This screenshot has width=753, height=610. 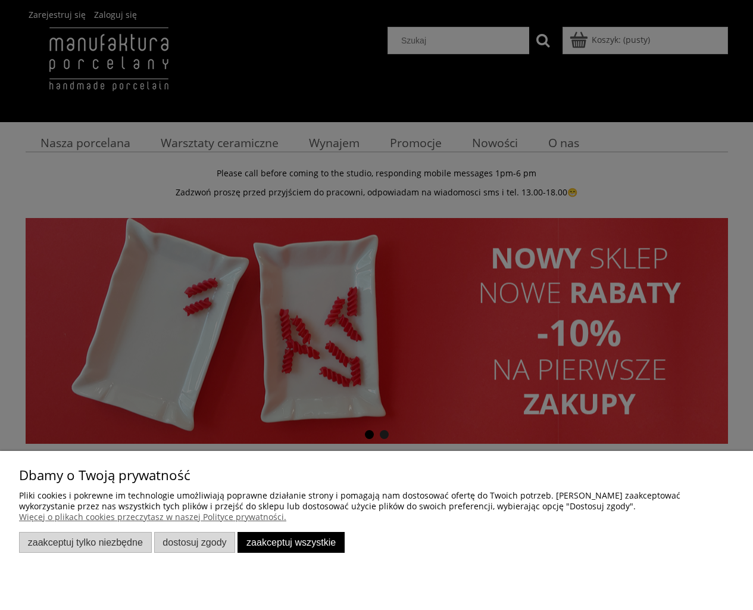 I want to click on button: Zaakceptuj tylko niezbędne, so click(x=85, y=542).